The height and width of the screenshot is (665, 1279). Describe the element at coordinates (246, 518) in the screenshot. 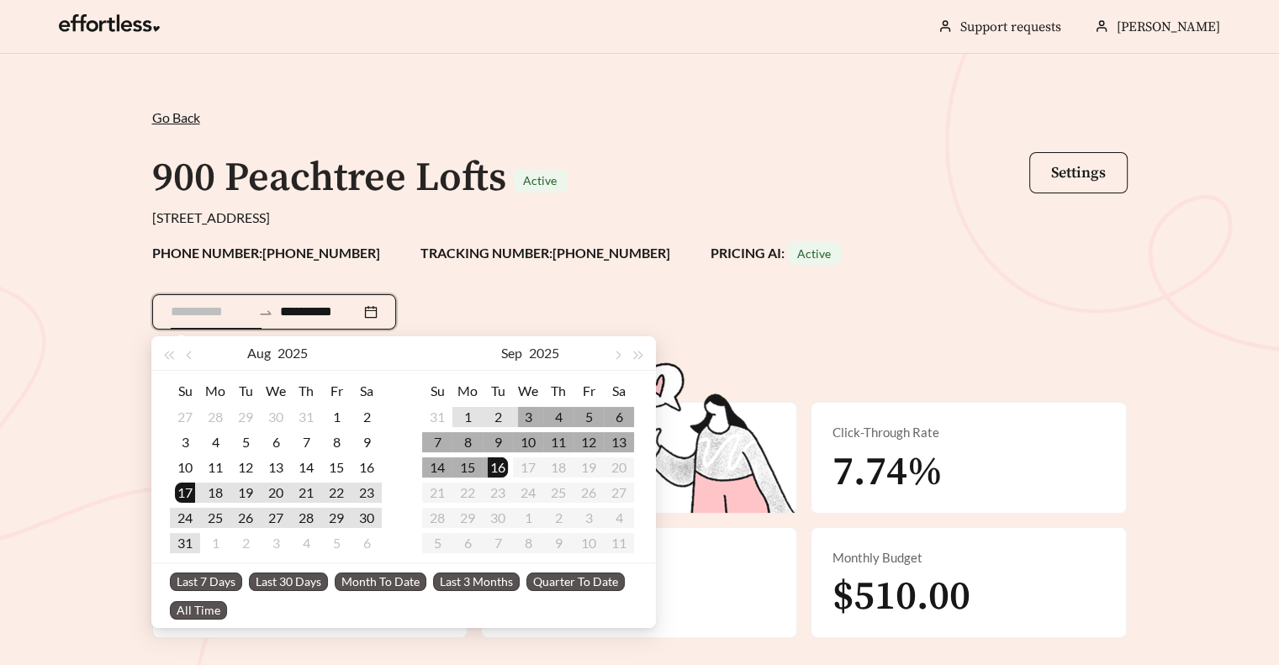

I see `td: 2025-08-26` at that location.